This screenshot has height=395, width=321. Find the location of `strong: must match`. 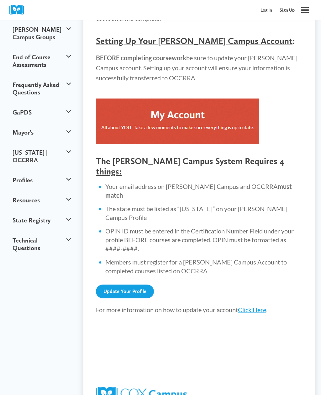

strong: must match is located at coordinates (199, 191).